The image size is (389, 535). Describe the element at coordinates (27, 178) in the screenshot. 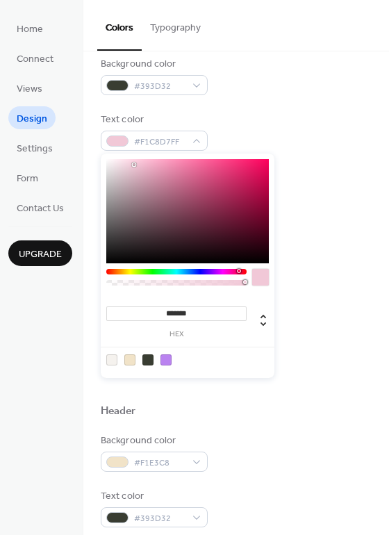

I see `span: Form` at that location.